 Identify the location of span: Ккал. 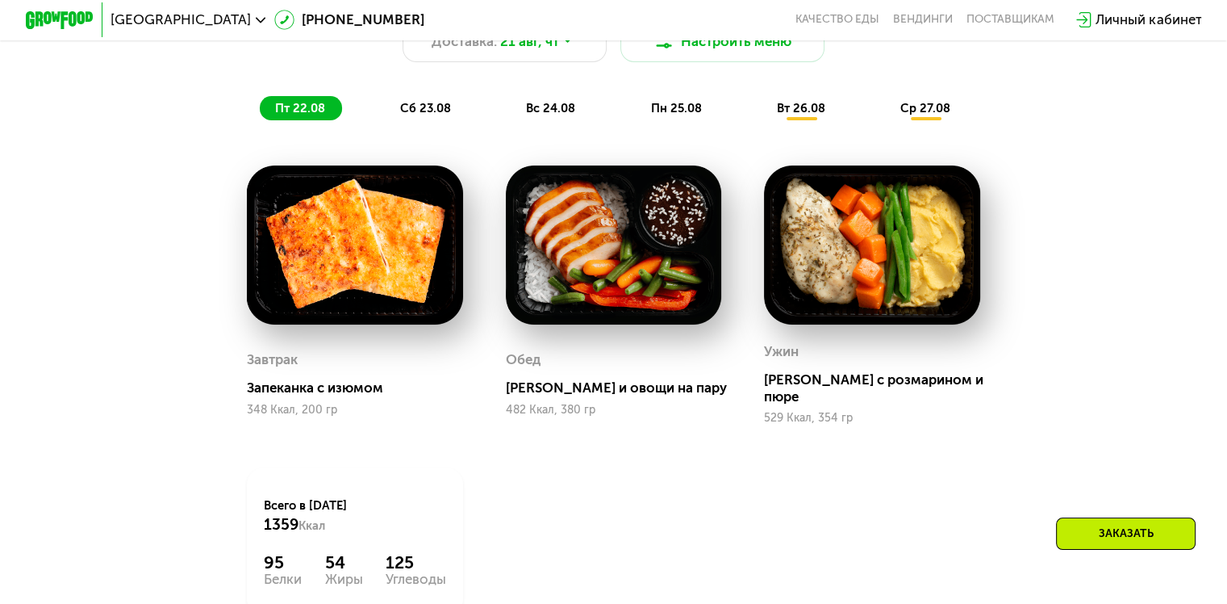
(311, 525).